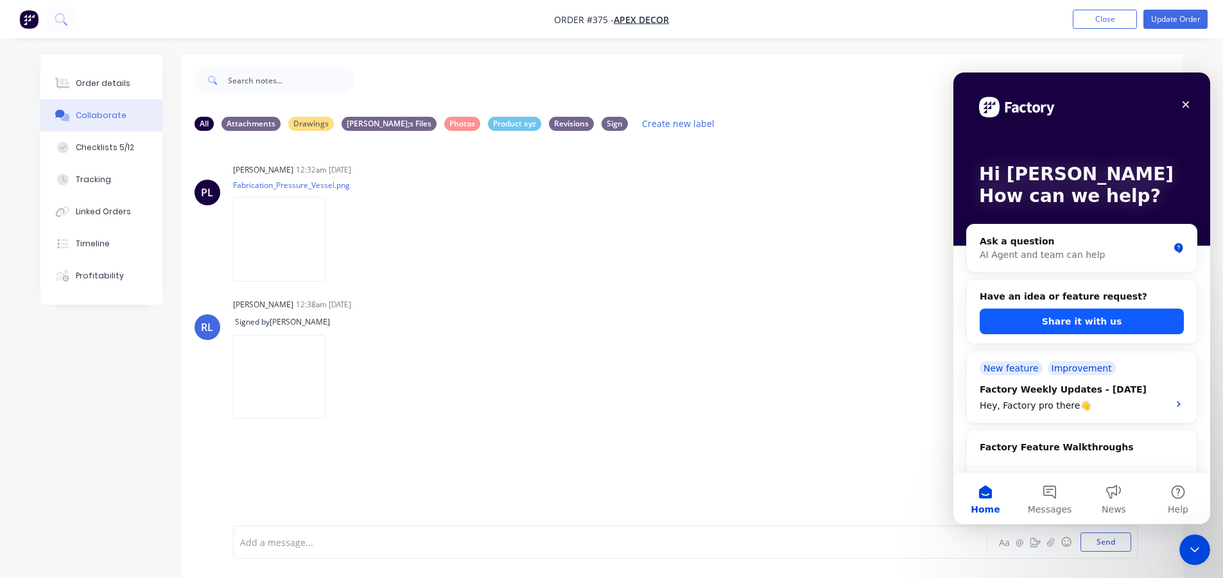  Describe the element at coordinates (101, 180) in the screenshot. I see `button: Tracking` at that location.